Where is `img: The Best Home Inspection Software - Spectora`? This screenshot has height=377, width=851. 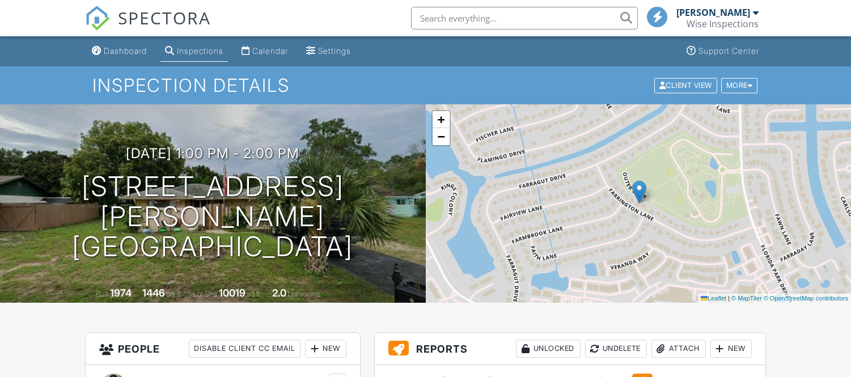
img: The Best Home Inspection Software - Spectora is located at coordinates (98, 18).